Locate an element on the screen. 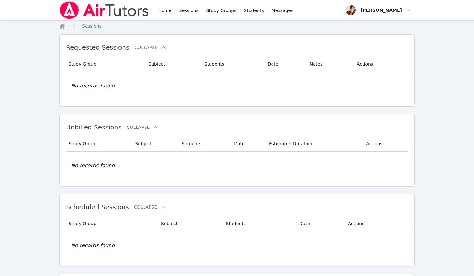  span: Scheduled Sessions is located at coordinates (97, 207).